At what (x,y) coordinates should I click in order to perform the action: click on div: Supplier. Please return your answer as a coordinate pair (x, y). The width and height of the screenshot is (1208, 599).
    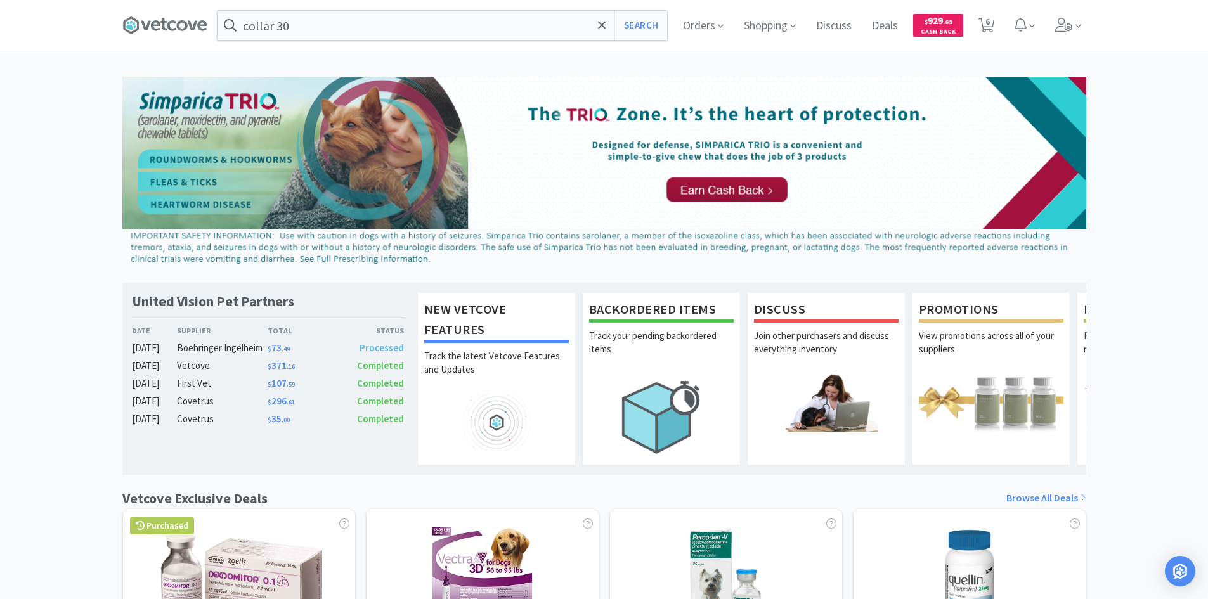
    Looking at the image, I should click on (222, 330).